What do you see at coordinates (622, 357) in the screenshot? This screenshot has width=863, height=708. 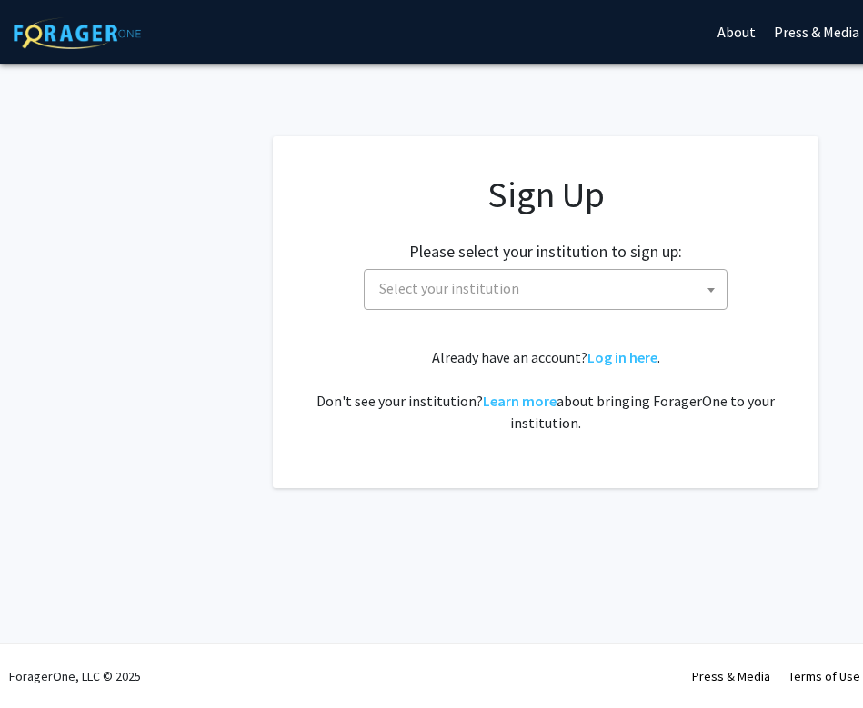 I see `a: Log in here` at bounding box center [622, 357].